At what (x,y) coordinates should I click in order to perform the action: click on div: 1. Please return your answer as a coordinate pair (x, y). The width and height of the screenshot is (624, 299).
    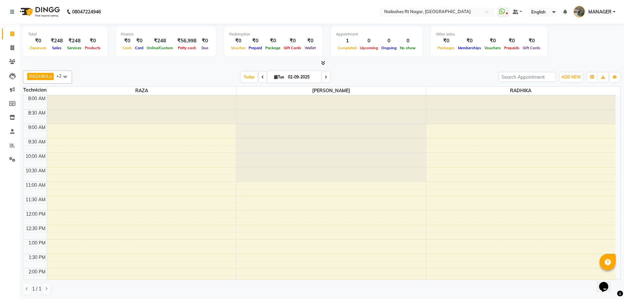
    Looking at the image, I should click on (347, 41).